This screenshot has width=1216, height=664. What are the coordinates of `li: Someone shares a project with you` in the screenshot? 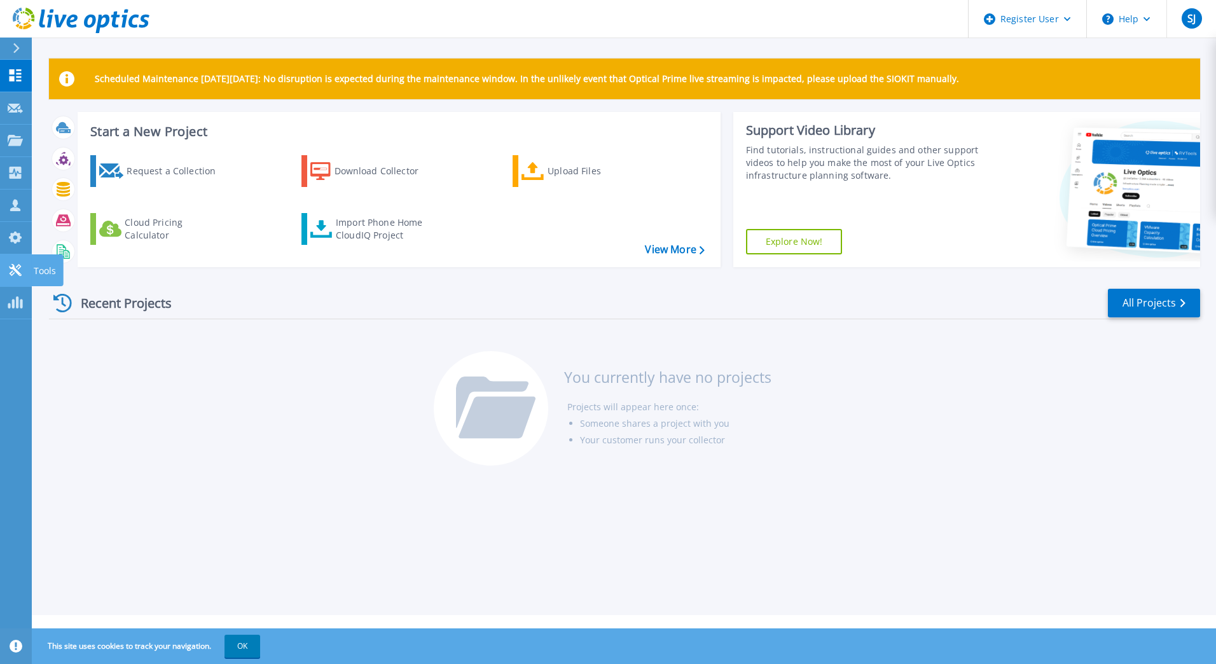 It's located at (675, 423).